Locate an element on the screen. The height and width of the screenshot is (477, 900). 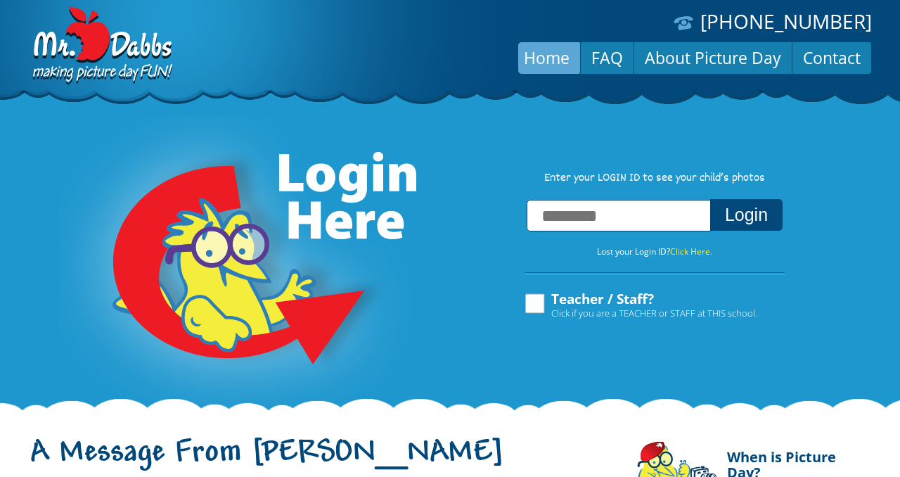
img: Dabbs Company is located at coordinates (101, 46).